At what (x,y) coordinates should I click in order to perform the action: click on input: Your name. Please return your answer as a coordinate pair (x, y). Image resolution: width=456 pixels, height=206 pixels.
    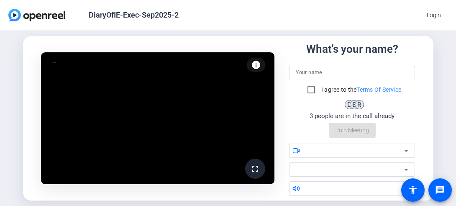
    Looking at the image, I should click on (352, 72).